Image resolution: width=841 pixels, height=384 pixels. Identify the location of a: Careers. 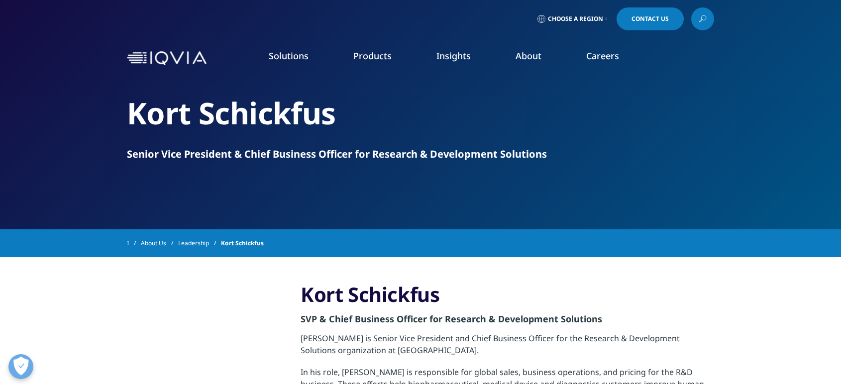
(602, 56).